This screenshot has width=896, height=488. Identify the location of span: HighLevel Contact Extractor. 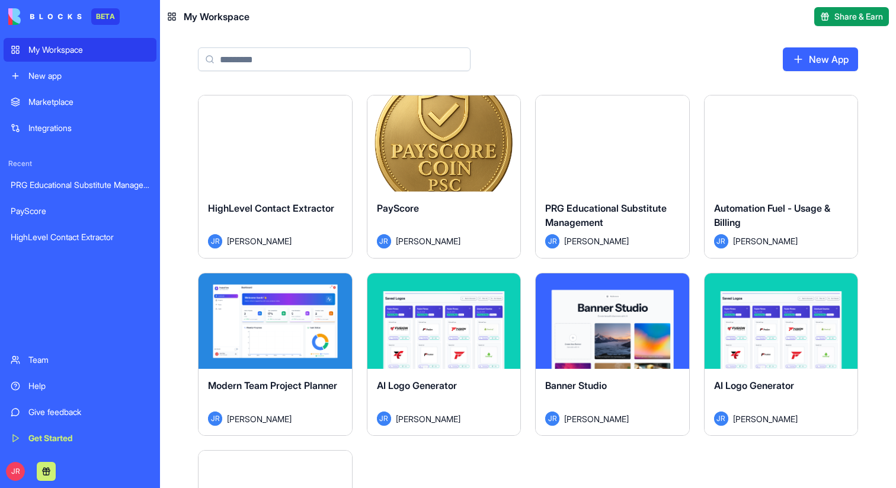
(271, 208).